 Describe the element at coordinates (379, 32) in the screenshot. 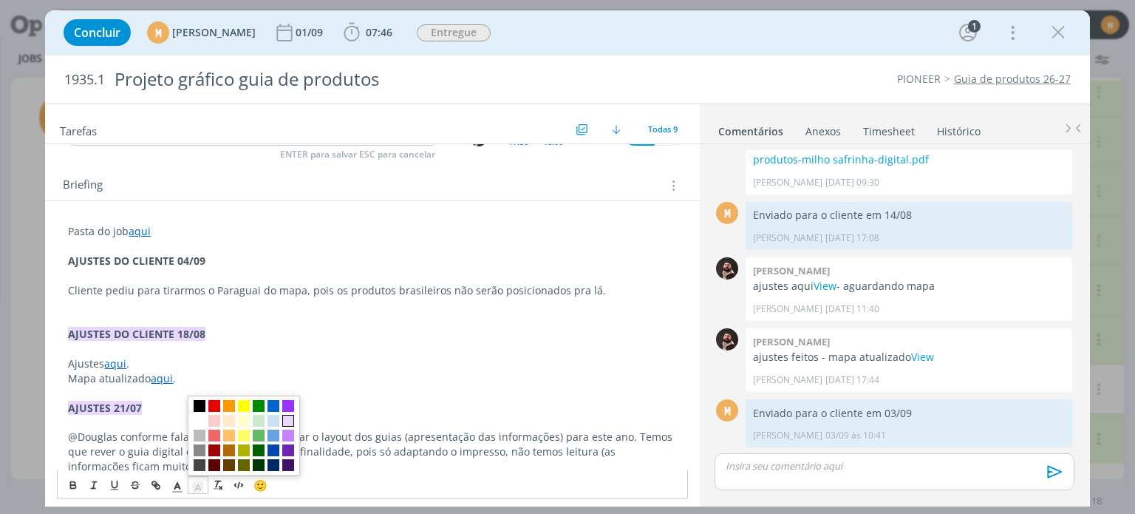

I see `span: 07:46` at that location.